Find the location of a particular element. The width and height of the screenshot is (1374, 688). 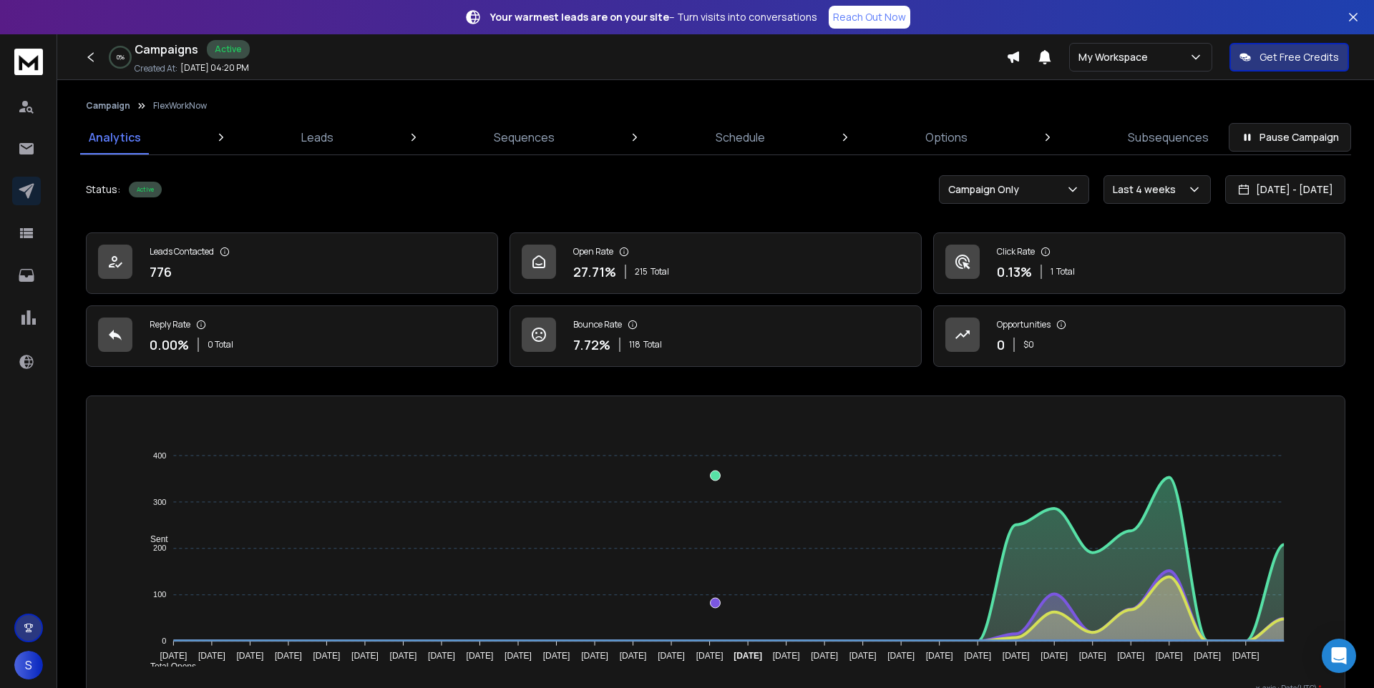

p: 0 % is located at coordinates (120, 57).